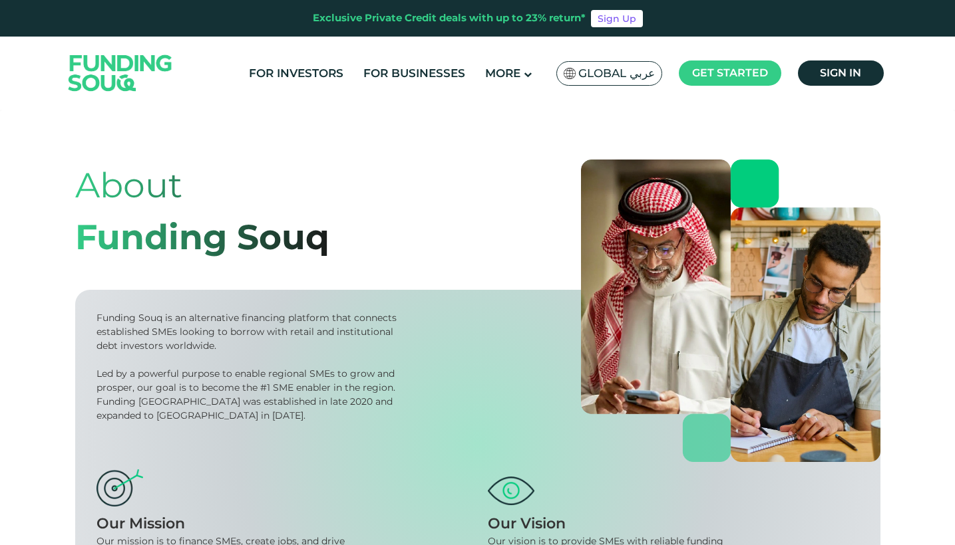  I want to click on div: Funding Souq is an alternative financing platform that connects established SMEs looking to borro..., so click(249, 332).